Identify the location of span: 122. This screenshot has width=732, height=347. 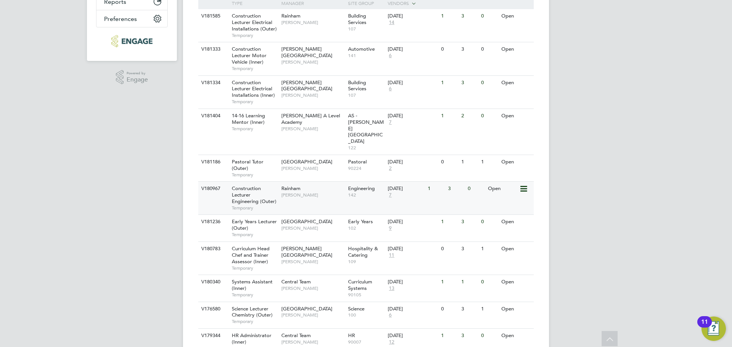
(366, 148).